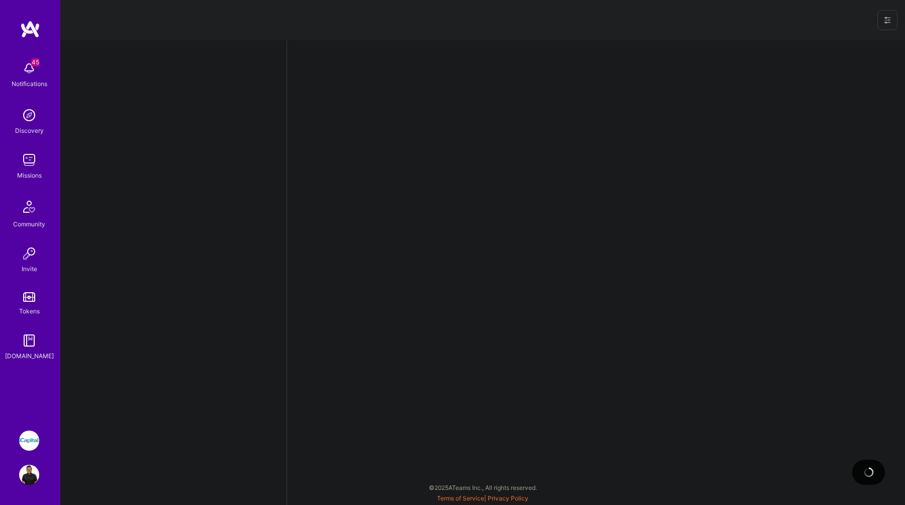 Image resolution: width=905 pixels, height=505 pixels. I want to click on span: 45, so click(35, 62).